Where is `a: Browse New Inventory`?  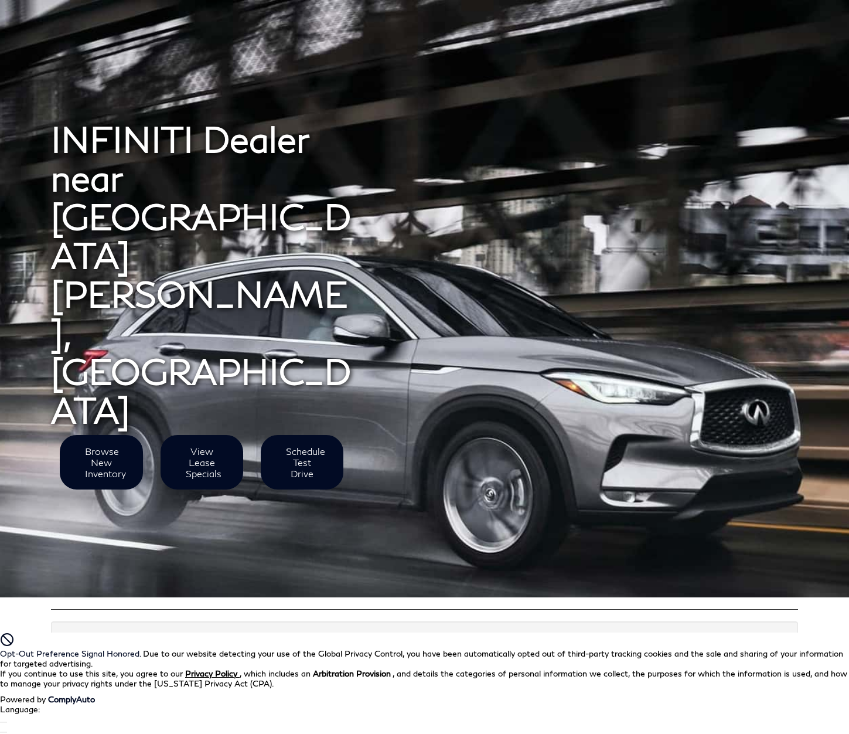 a: Browse New Inventory is located at coordinates (101, 462).